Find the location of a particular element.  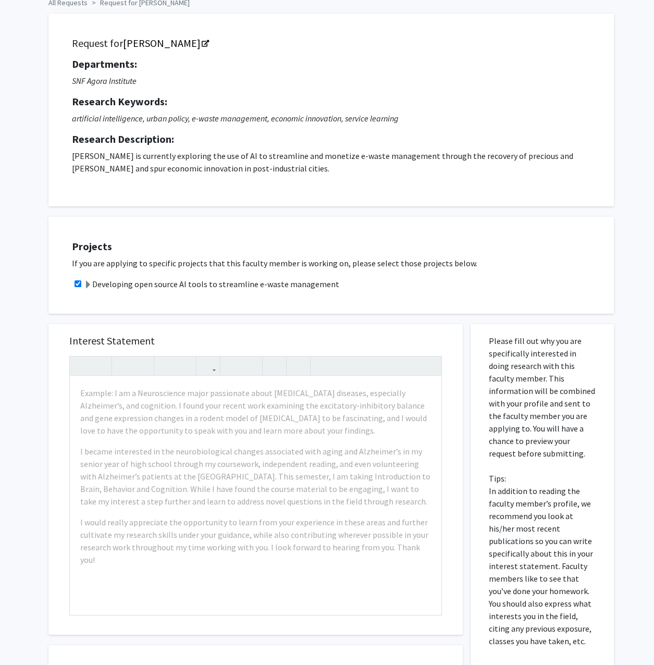

button: Insert horizontal rule is located at coordinates (298, 365).